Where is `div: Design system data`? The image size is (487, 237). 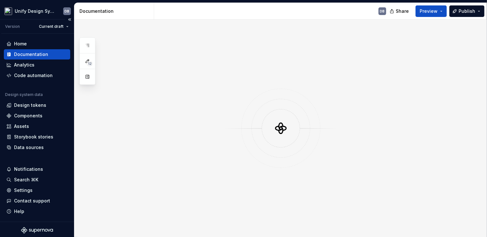 div: Design system data is located at coordinates (24, 94).